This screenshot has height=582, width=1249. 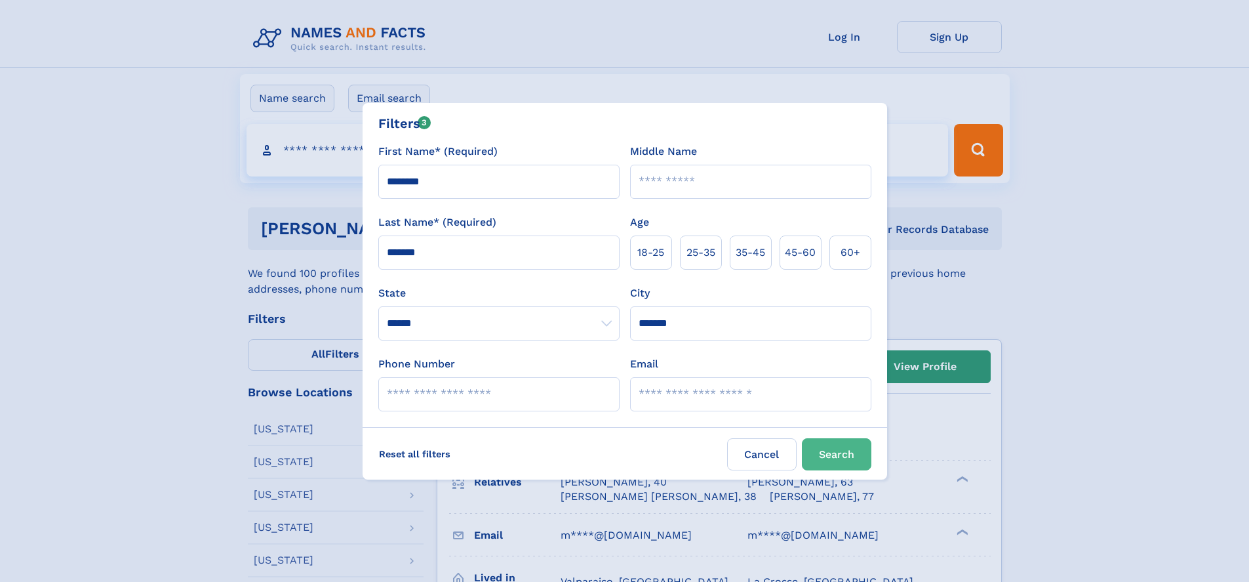 I want to click on span: 18‑25, so click(x=651, y=252).